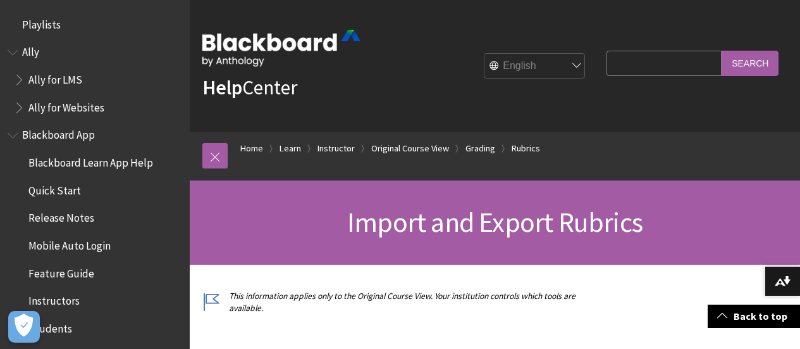 The height and width of the screenshot is (349, 800). What do you see at coordinates (480, 148) in the screenshot?
I see `a: Grading` at bounding box center [480, 148].